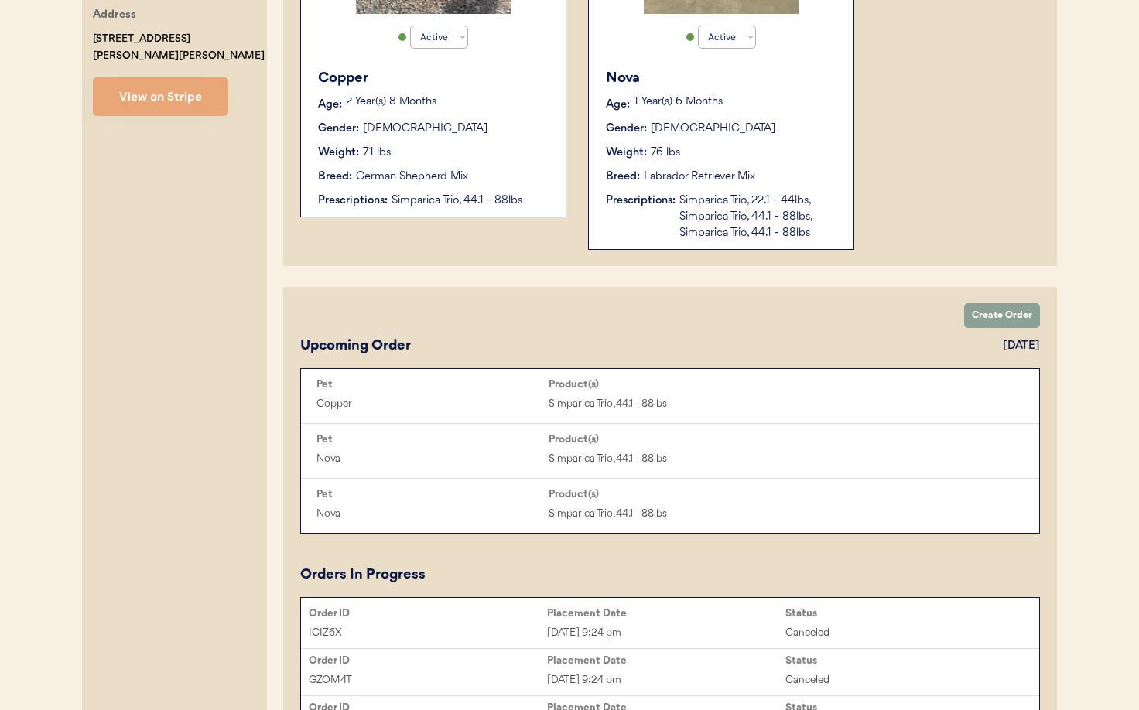 This screenshot has height=710, width=1139. I want to click on div: Upcoming Order, so click(355, 346).